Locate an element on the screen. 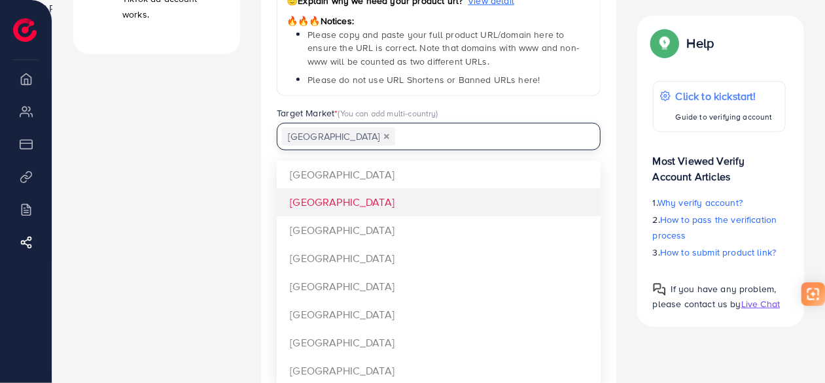  button: Deselect Pakistan is located at coordinates (387, 137).